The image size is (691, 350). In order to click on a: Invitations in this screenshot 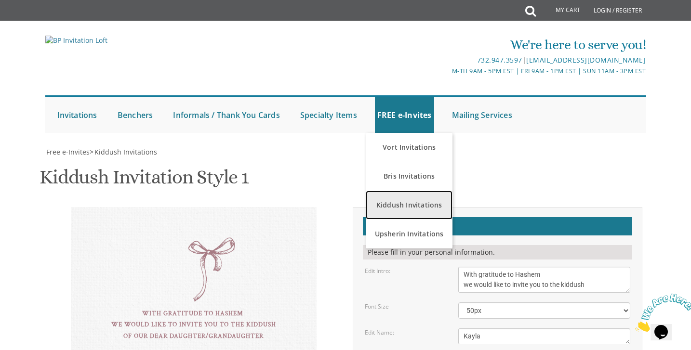, I will do `click(77, 115)`.